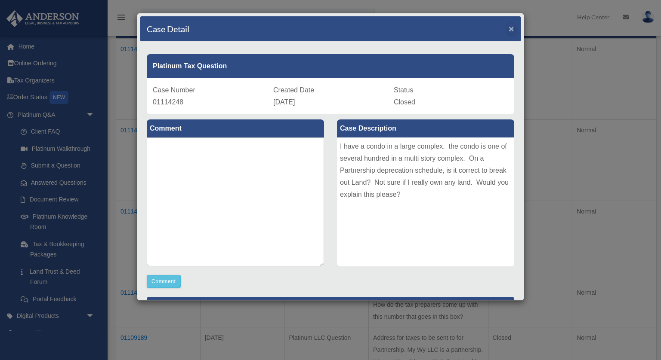 The image size is (661, 360). What do you see at coordinates (235, 129) in the screenshot?
I see `label: Comment` at bounding box center [235, 129].